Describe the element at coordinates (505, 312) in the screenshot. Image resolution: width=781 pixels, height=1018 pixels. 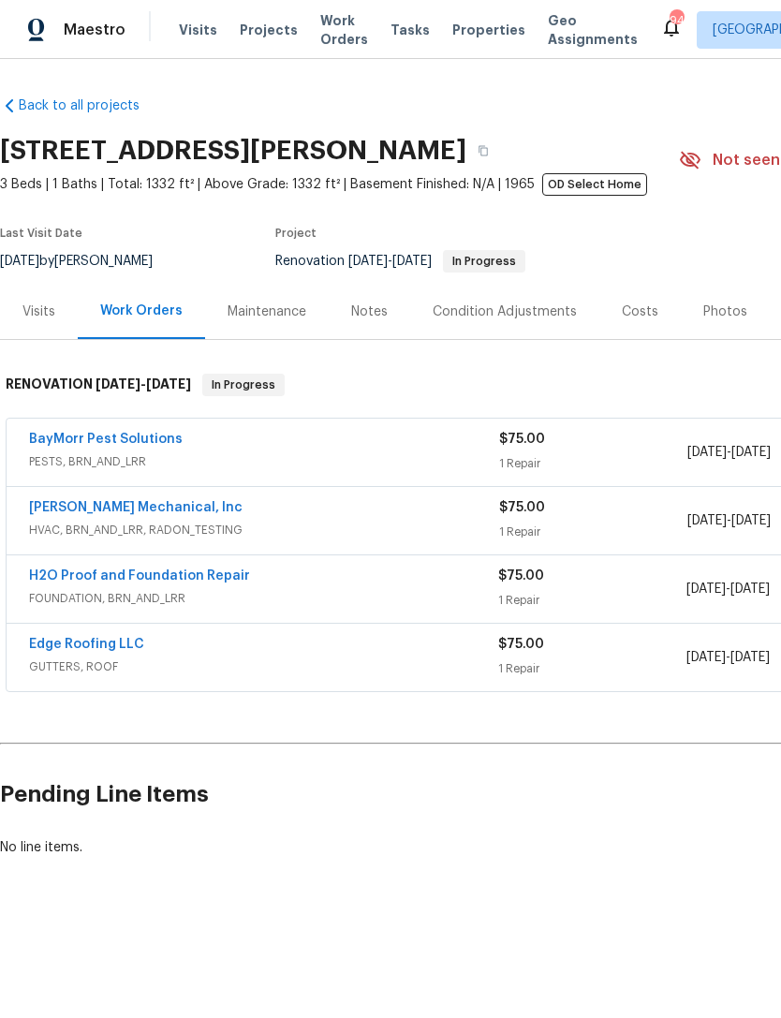
I see `div: Condition Adjustments` at that location.